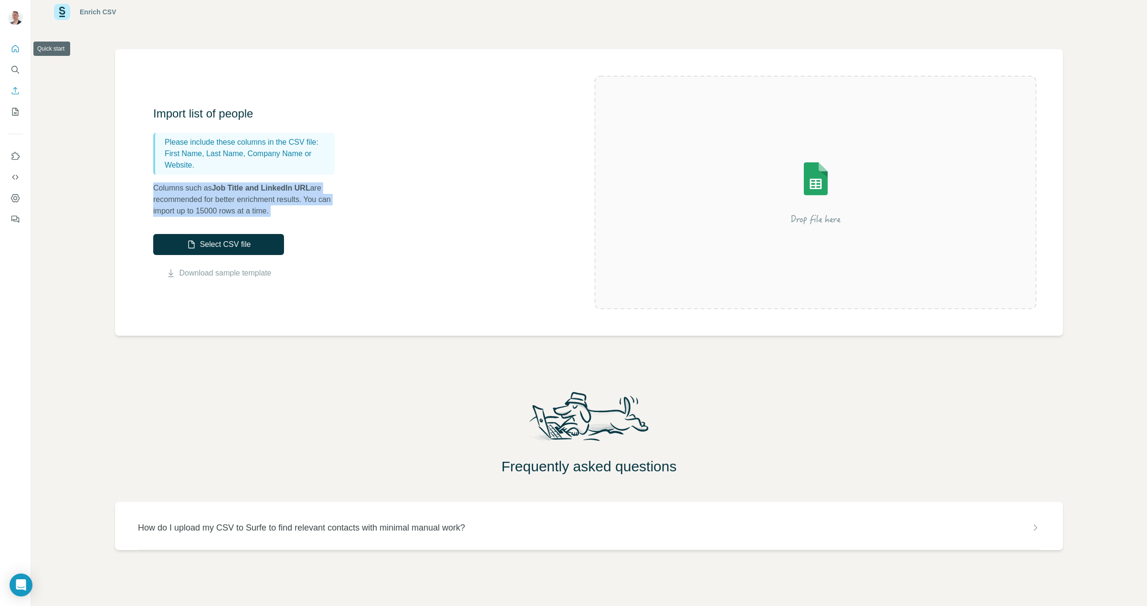 This screenshot has width=1147, height=606. Describe the element at coordinates (15, 156) in the screenshot. I see `button: Use Surfe on LinkedIn` at that location.